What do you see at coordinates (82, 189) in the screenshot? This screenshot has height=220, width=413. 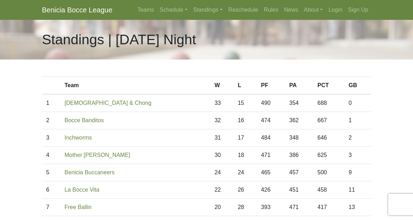 I see `a: La Bocce Vita` at bounding box center [82, 189].